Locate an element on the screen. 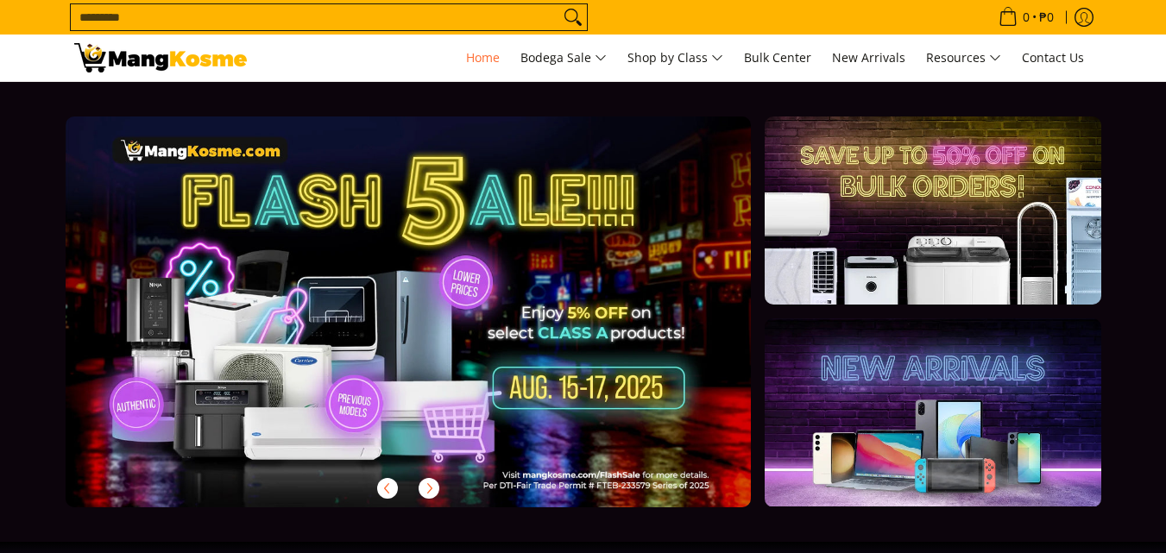 The height and width of the screenshot is (553, 1166). span: Bodega Sale is located at coordinates (564, 58).